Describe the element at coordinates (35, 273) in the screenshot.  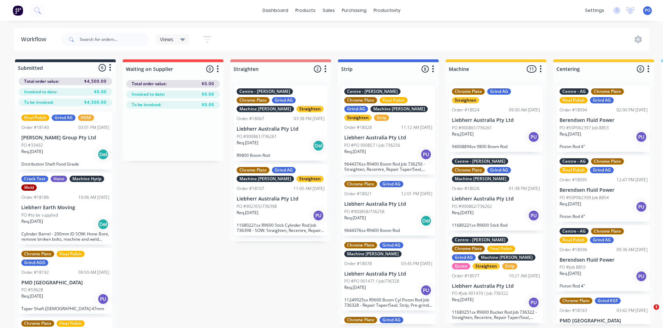
I see `div: Order #18192` at that location.